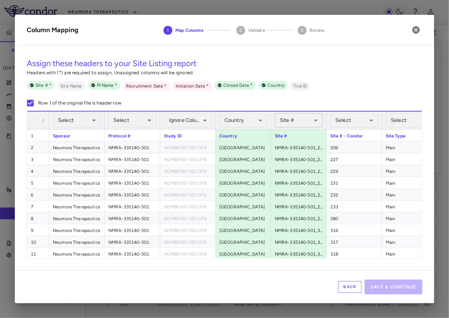 The image size is (449, 318). What do you see at coordinates (354, 242) in the screenshot?
I see `div: 317` at bounding box center [354, 242].